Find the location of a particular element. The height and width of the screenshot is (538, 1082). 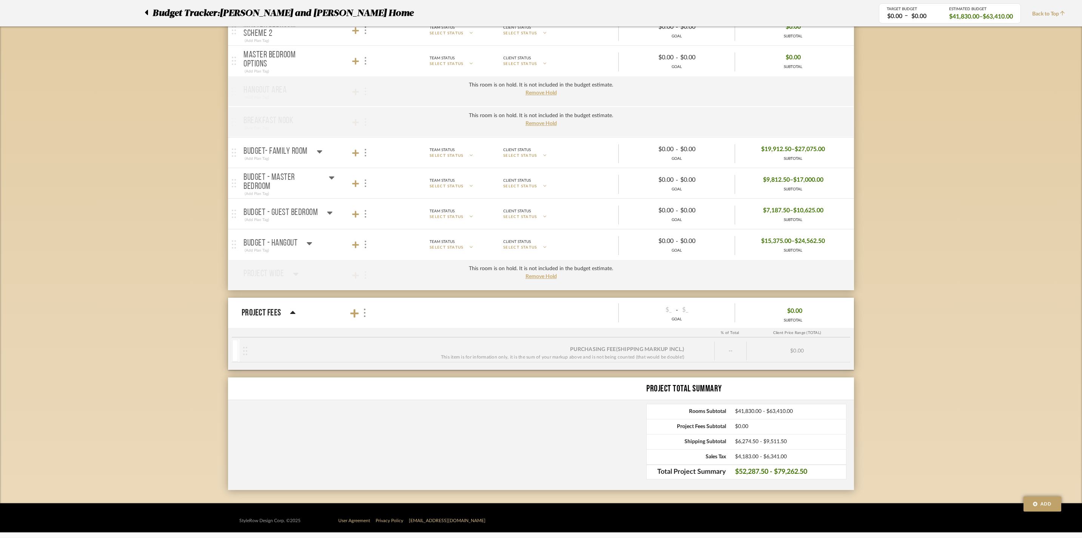

span: $9,812.50 is located at coordinates (776, 180).